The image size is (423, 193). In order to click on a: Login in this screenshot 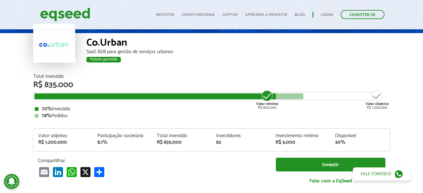, I will do `click(327, 15)`.